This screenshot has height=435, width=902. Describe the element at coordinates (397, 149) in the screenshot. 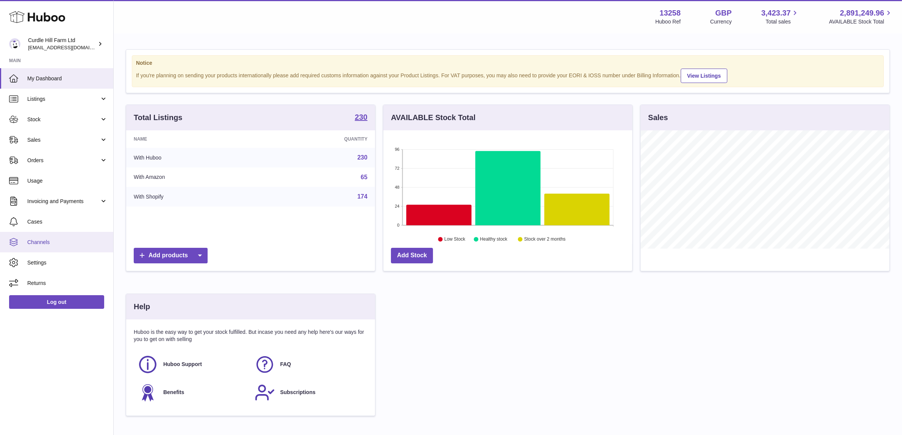

I see `text: 96` at that location.